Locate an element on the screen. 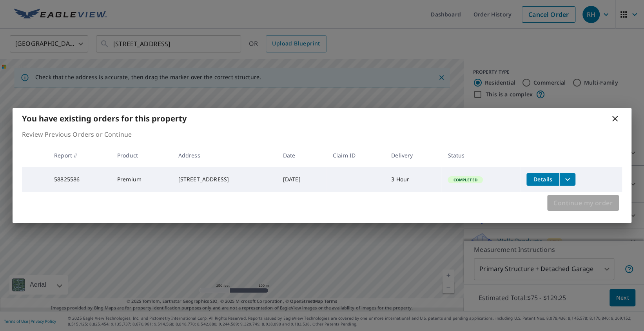  td: Premium is located at coordinates (141, 179).